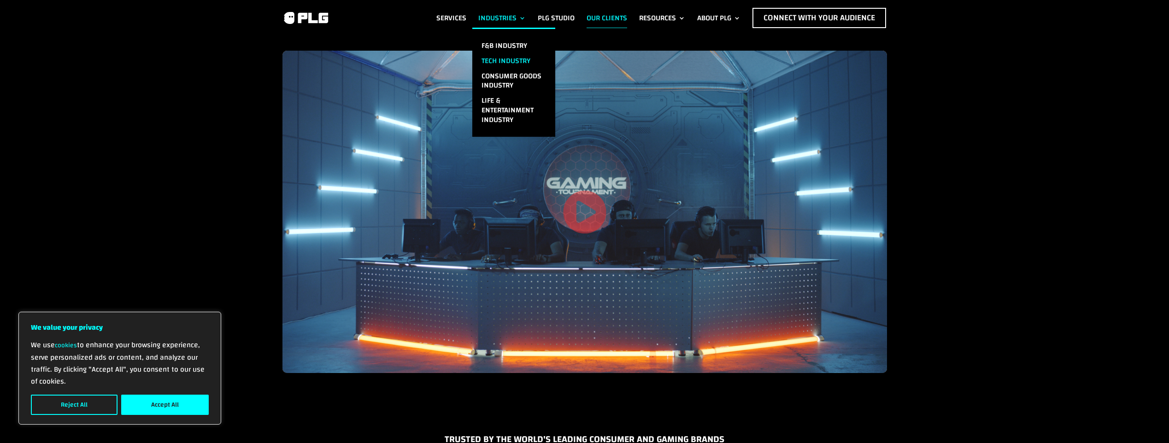 This screenshot has width=1169, height=443. Describe the element at coordinates (66, 346) in the screenshot. I see `a: cookies` at that location.